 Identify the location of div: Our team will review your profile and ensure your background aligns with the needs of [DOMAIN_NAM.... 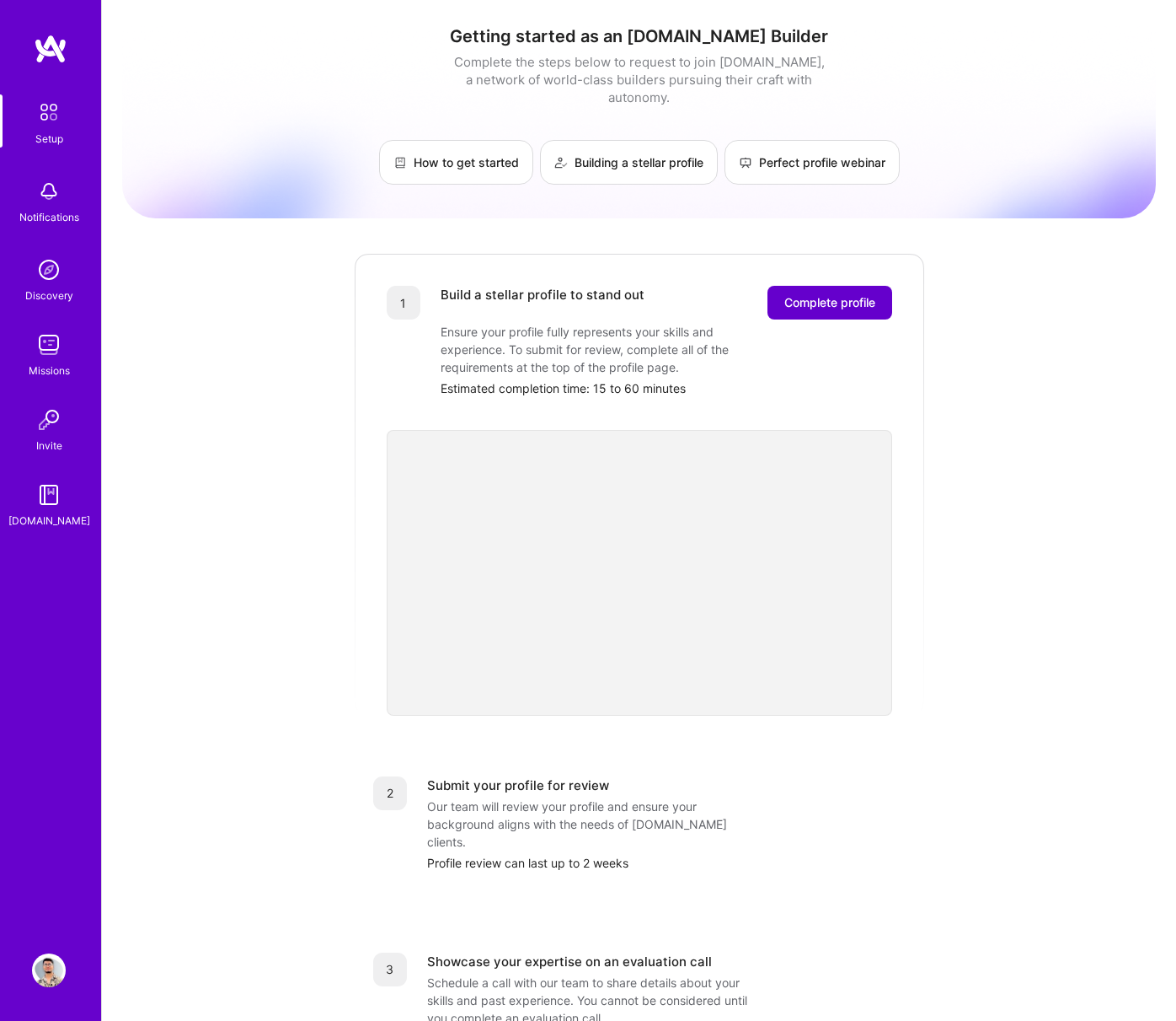
(595, 823).